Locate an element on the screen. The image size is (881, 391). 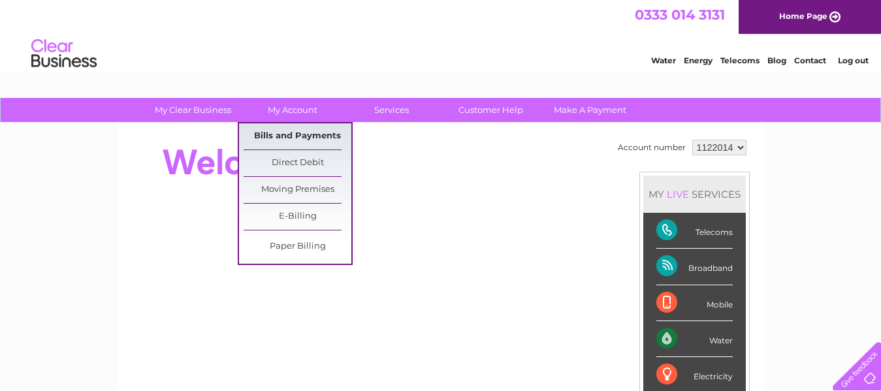
a: Moving Premises is located at coordinates (297, 190).